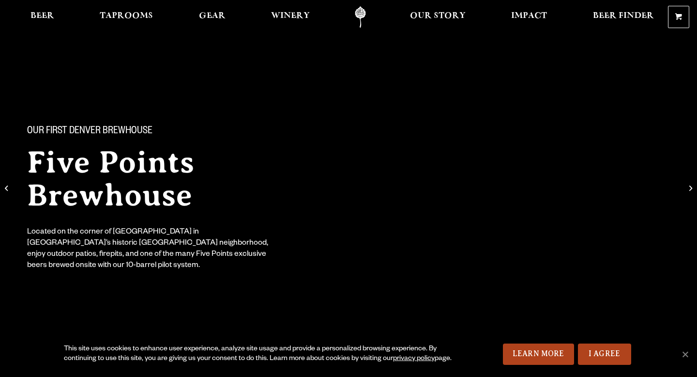 This screenshot has width=697, height=377. I want to click on a: Gear, so click(212, 17).